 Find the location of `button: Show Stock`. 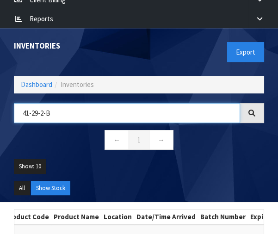

button: Show Stock is located at coordinates (50, 188).